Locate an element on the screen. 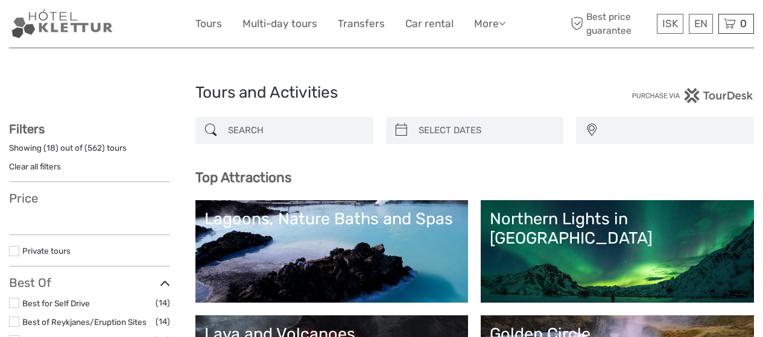 The height and width of the screenshot is (337, 763). a: Lagoons, Nature Baths and Spas is located at coordinates (332, 252).